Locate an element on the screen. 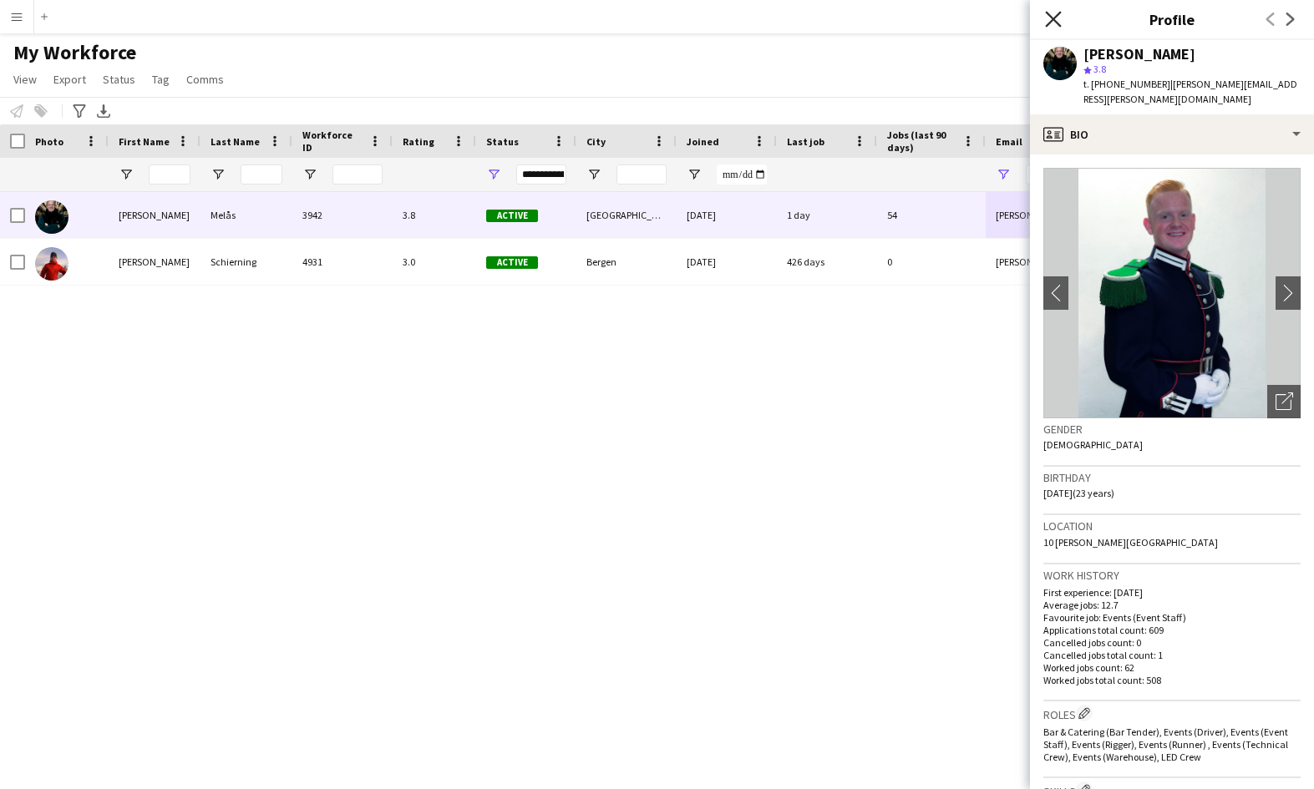 The height and width of the screenshot is (789, 1314). span: Bar & Catering (Bar Tender), Events (Driver), Events (Event Staff), Events (Rigger), Events (Runn... is located at coordinates (1165, 744).